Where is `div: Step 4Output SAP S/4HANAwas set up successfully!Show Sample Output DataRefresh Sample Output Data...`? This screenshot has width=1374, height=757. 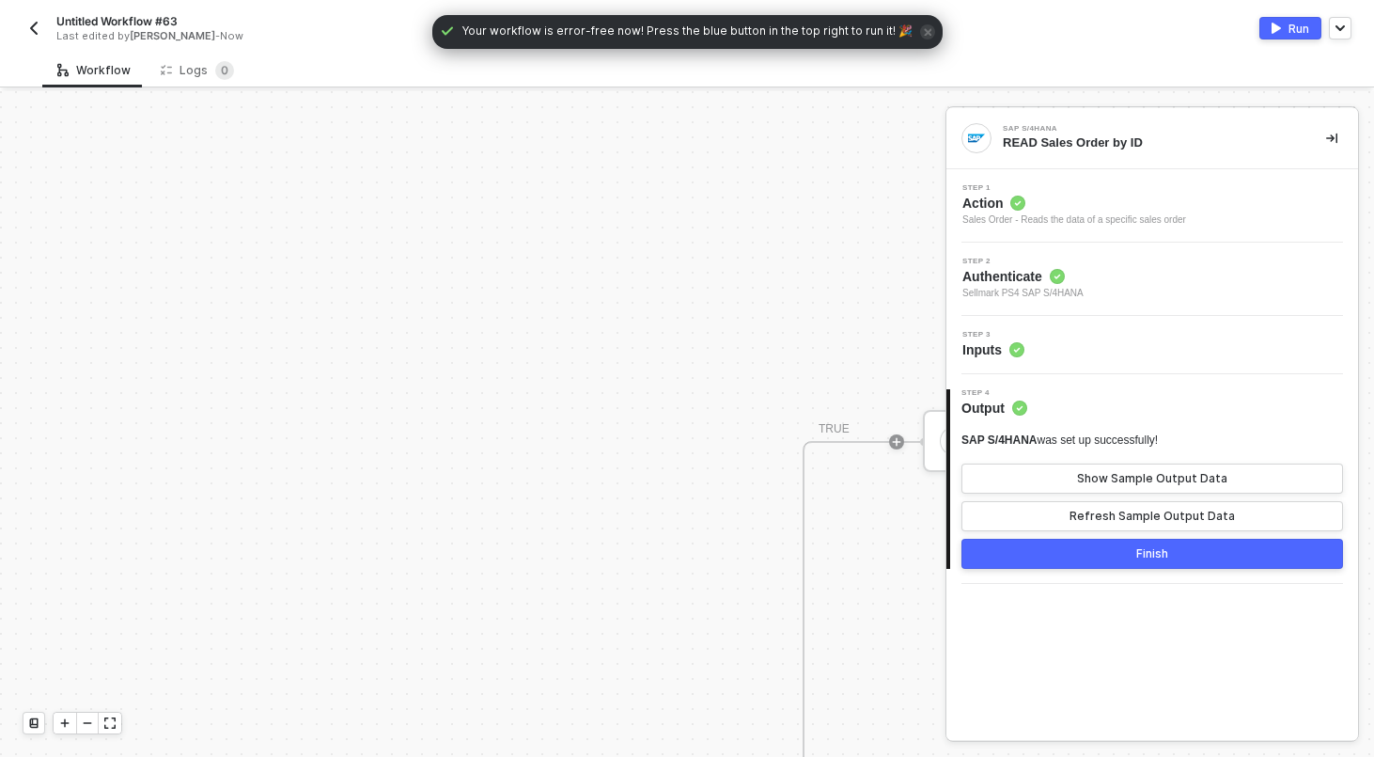
div: Step 4Output SAP S/4HANAwas set up successfully!Show Sample Output DataRefresh Sample Output Data... is located at coordinates (1152, 478).